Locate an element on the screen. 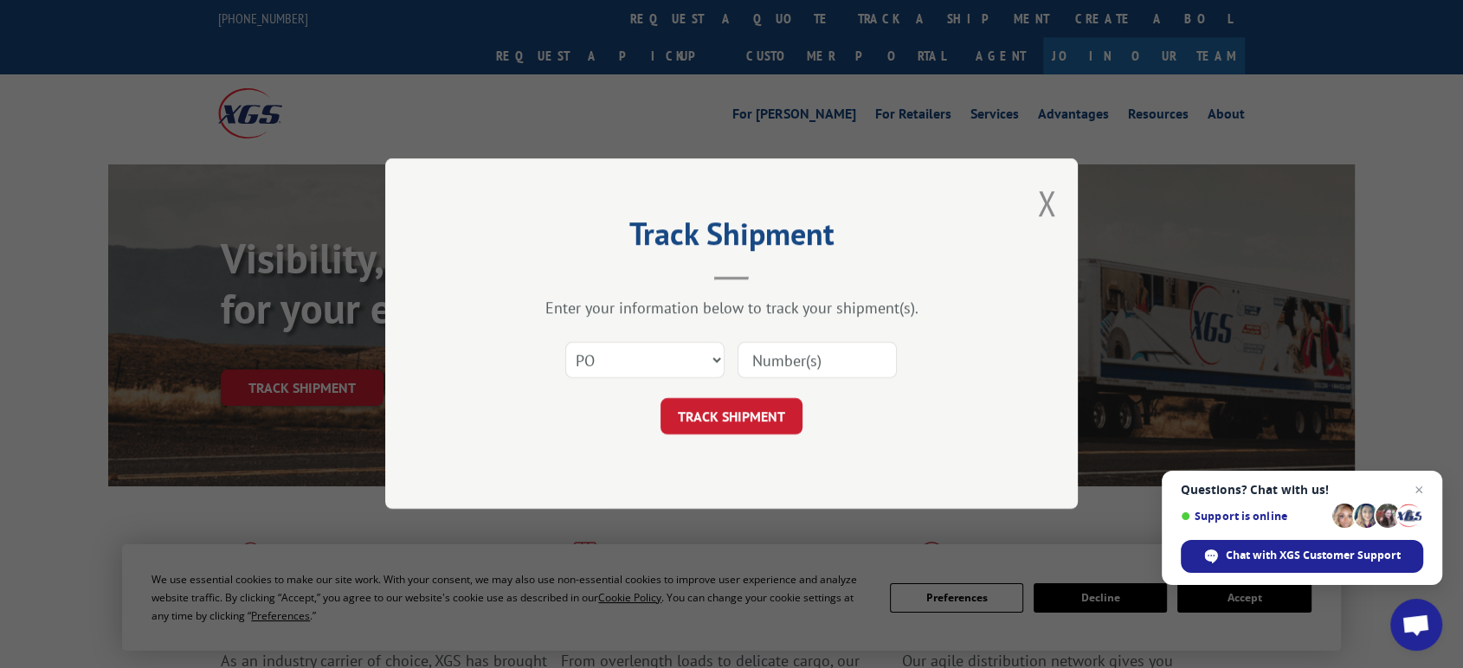 This screenshot has height=668, width=1463. span: Chat with XGS Customer Support is located at coordinates (1313, 556).